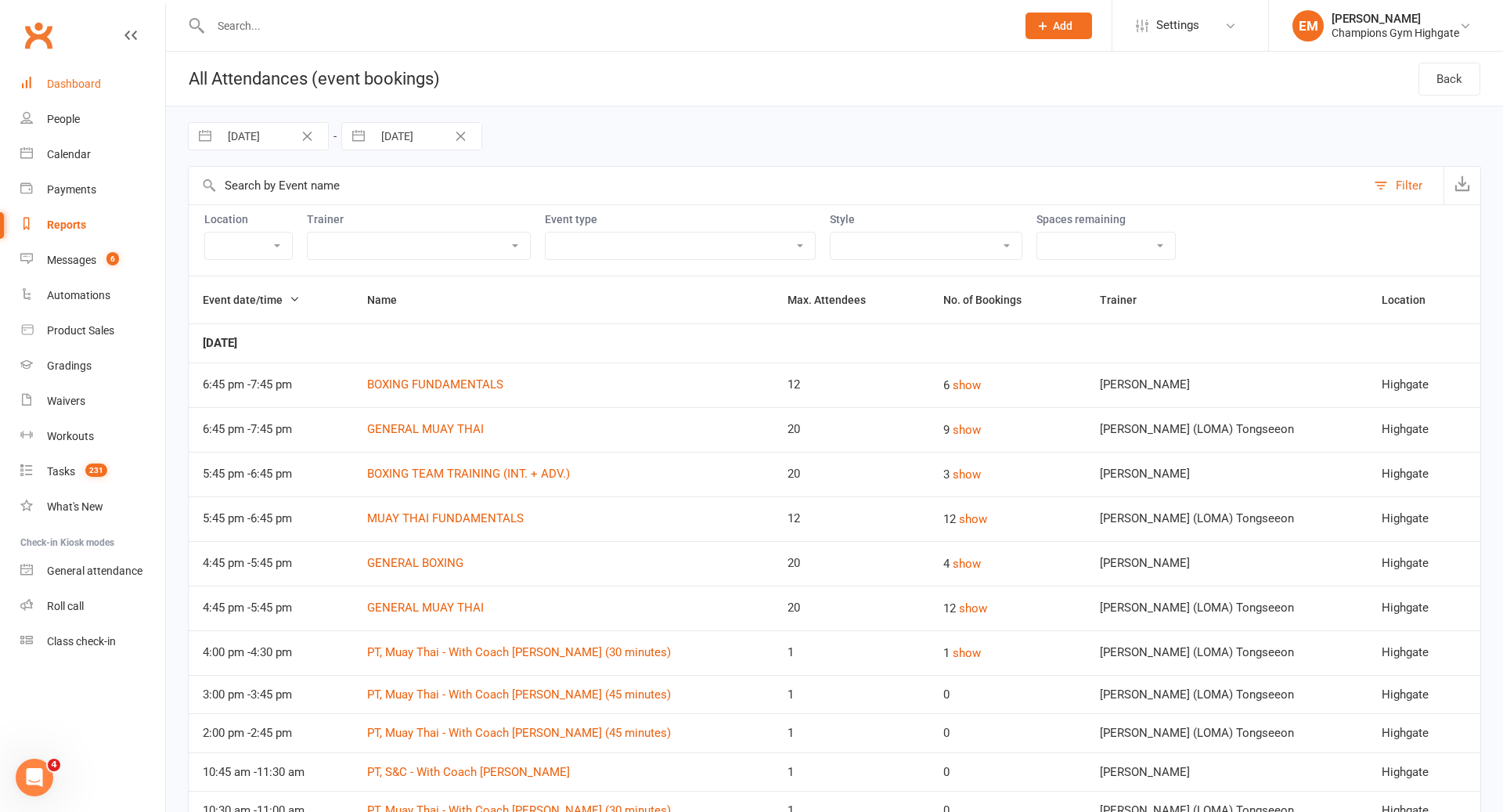  Describe the element at coordinates (391, 299) in the screenshot. I see `span: Name` at that location.